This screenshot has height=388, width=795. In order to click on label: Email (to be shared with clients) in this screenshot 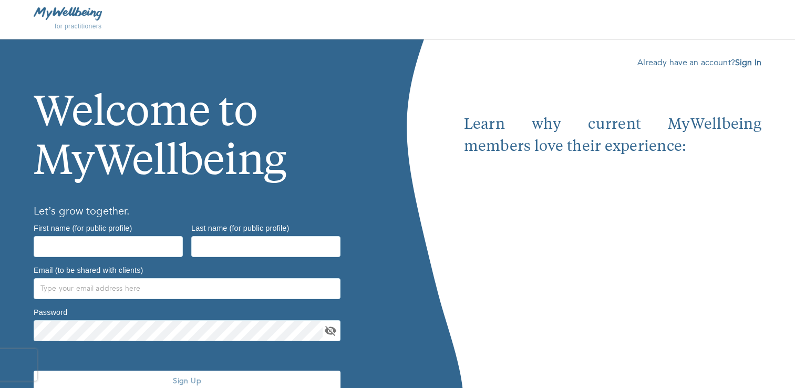, I will do `click(88, 270)`.